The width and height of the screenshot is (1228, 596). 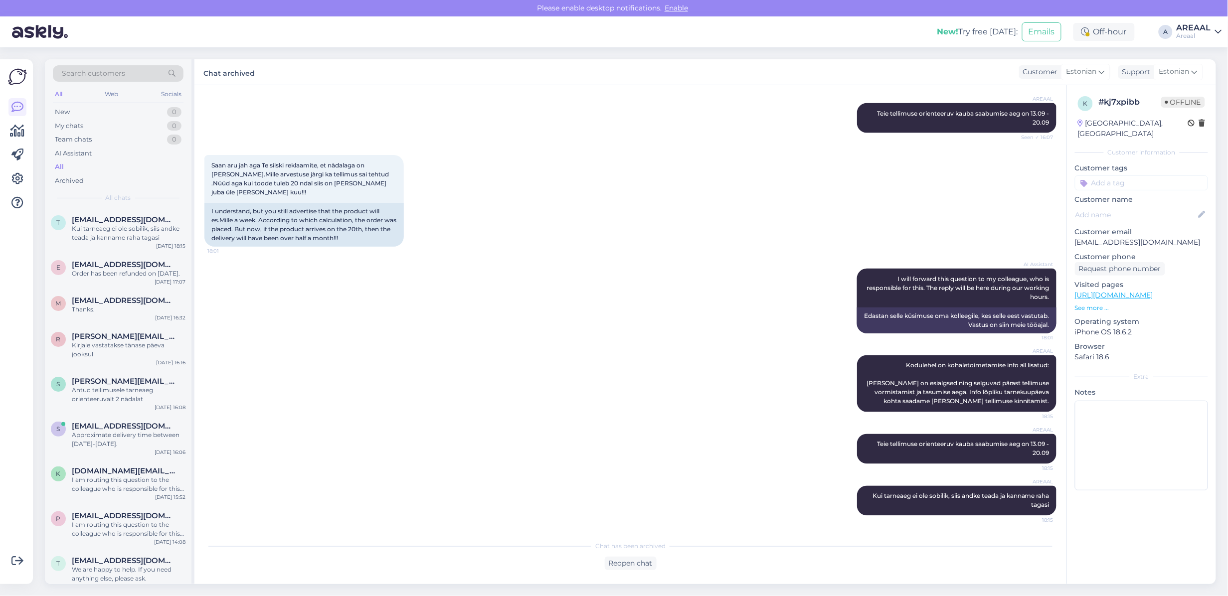 What do you see at coordinates (73, 154) in the screenshot?
I see `div: AI Assistant` at bounding box center [73, 154].